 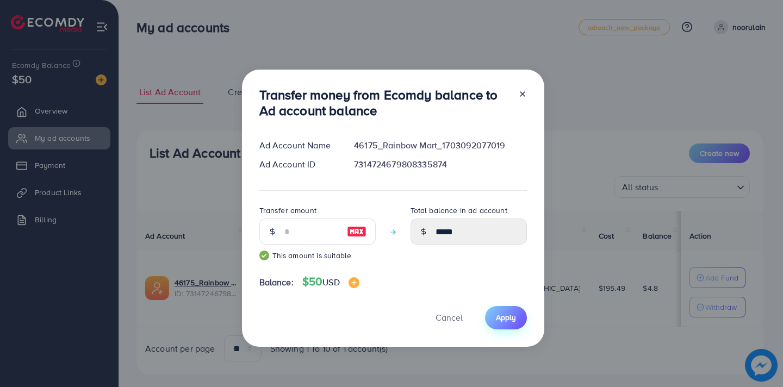 I want to click on small: This amount is suitable, so click(x=317, y=255).